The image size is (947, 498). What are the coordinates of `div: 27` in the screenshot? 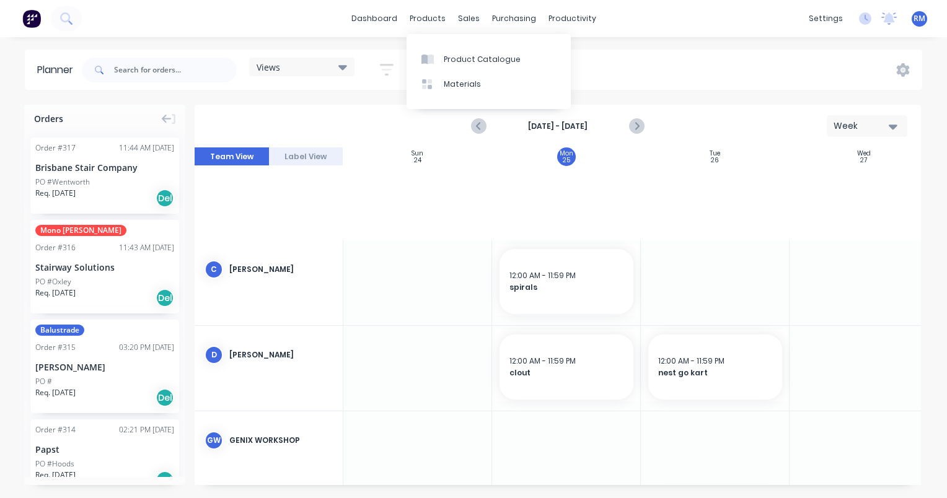 It's located at (863, 160).